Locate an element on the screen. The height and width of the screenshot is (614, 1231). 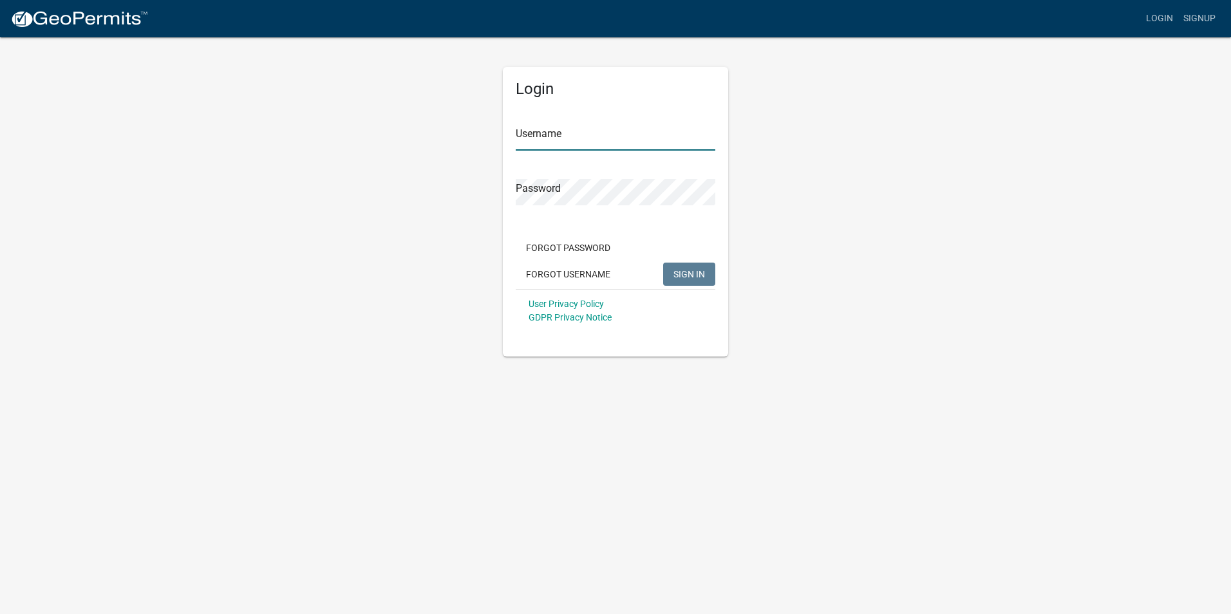
button: SIGN IN is located at coordinates (689, 274).